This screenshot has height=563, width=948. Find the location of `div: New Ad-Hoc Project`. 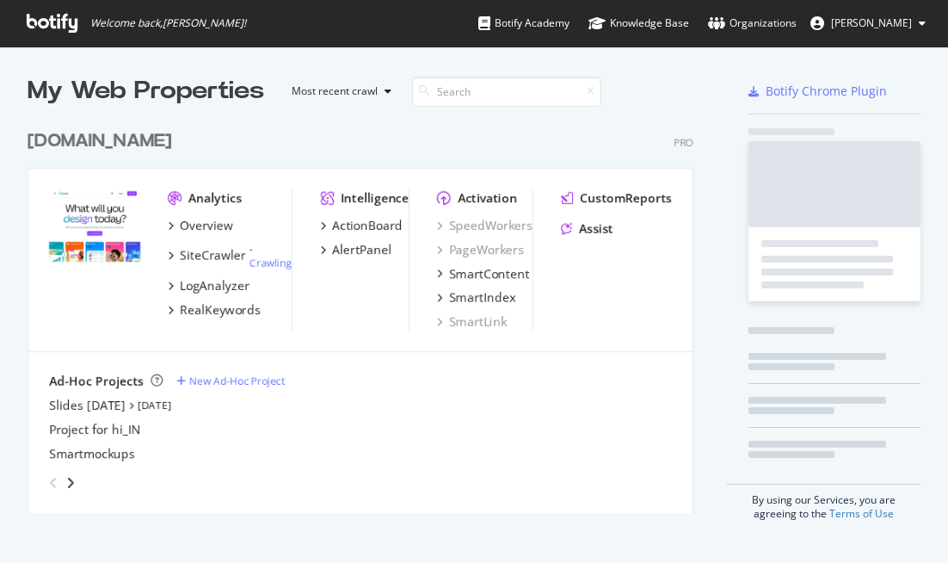

div: New Ad-Hoc Project is located at coordinates (237, 380).